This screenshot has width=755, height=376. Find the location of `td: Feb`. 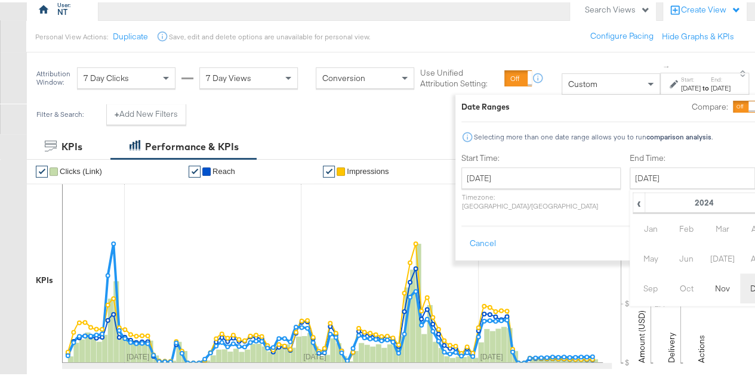

td: Feb is located at coordinates (686, 227).